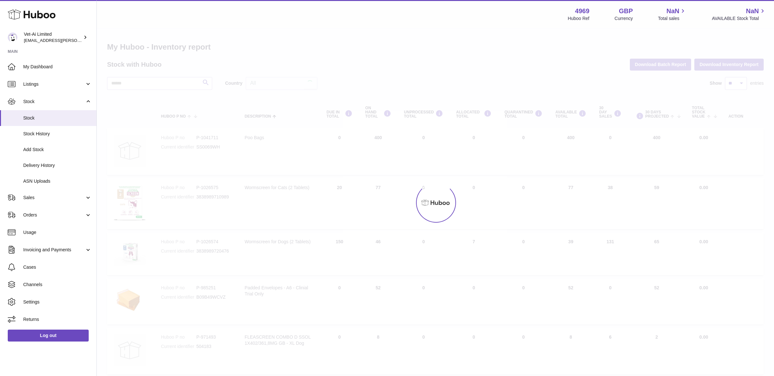 This screenshot has width=774, height=376. I want to click on a: NaN Total sales, so click(672, 14).